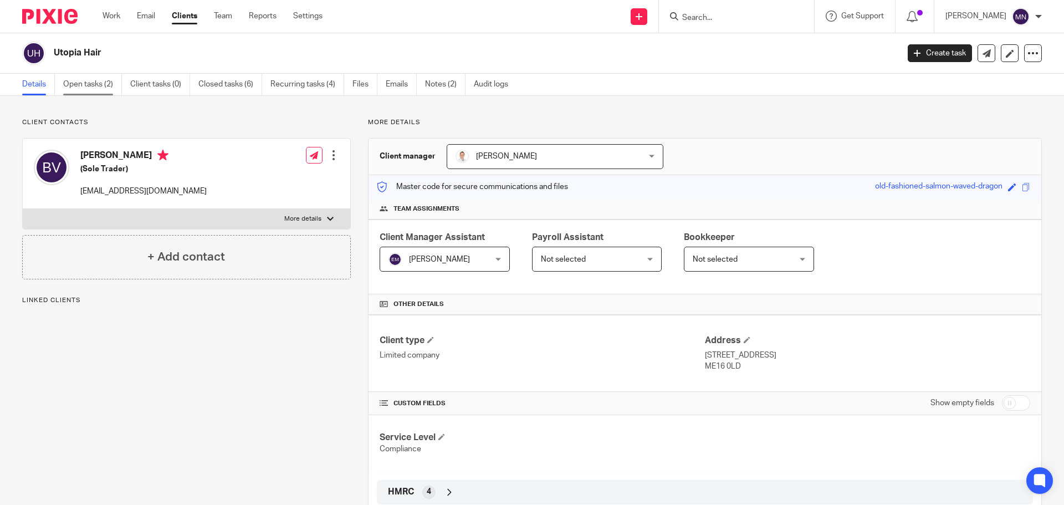 The height and width of the screenshot is (505, 1064). I want to click on h4: + Add contact, so click(186, 256).